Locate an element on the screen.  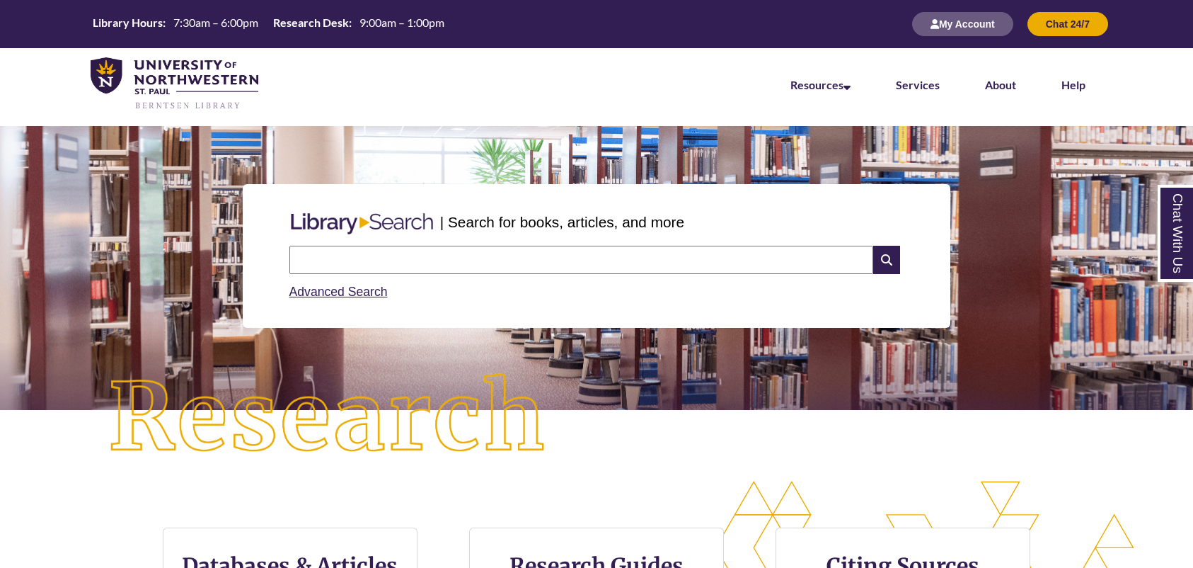
a: Advanced Search is located at coordinates (338, 292).